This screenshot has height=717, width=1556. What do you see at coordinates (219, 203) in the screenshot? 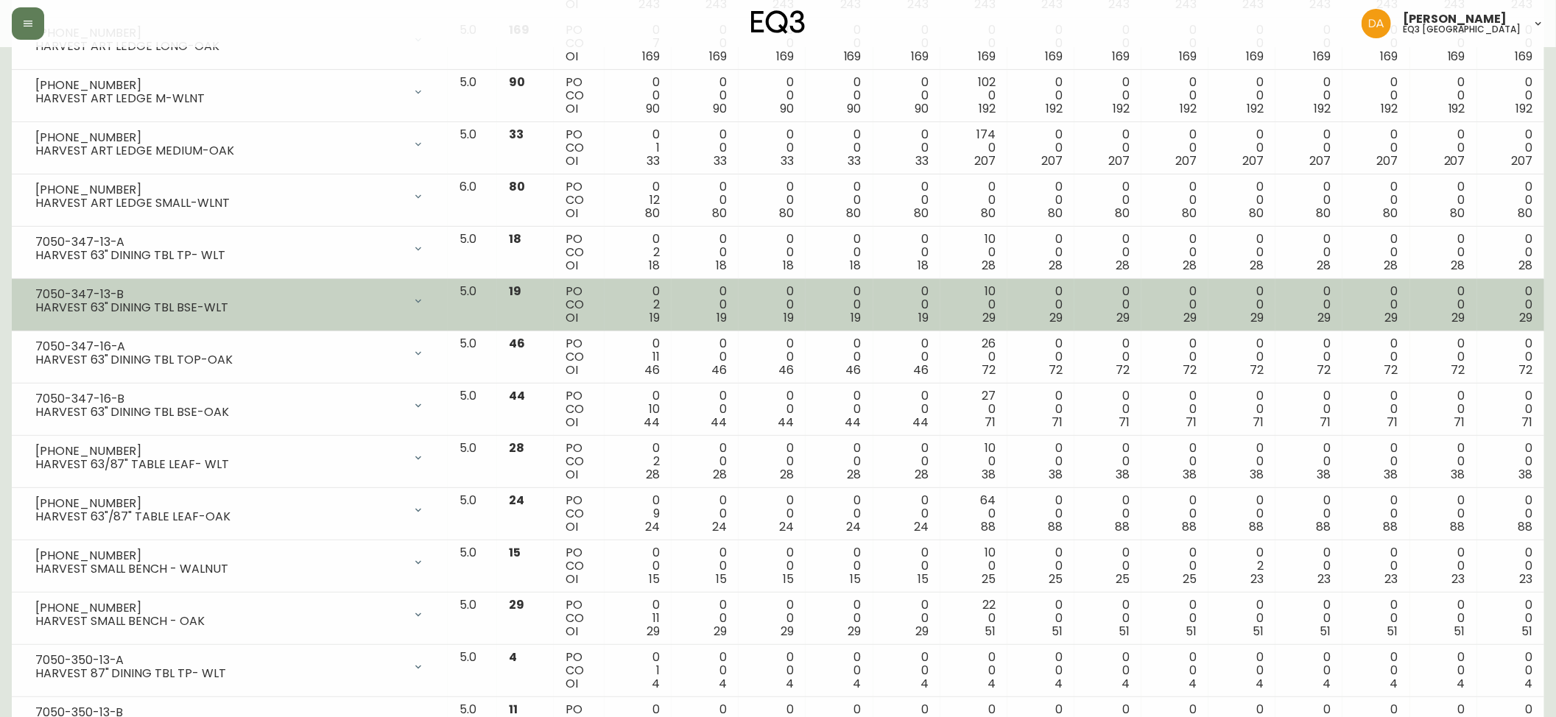
I see `div: HARVEST ART LEDGE SMALL-WLNT` at bounding box center [219, 203].